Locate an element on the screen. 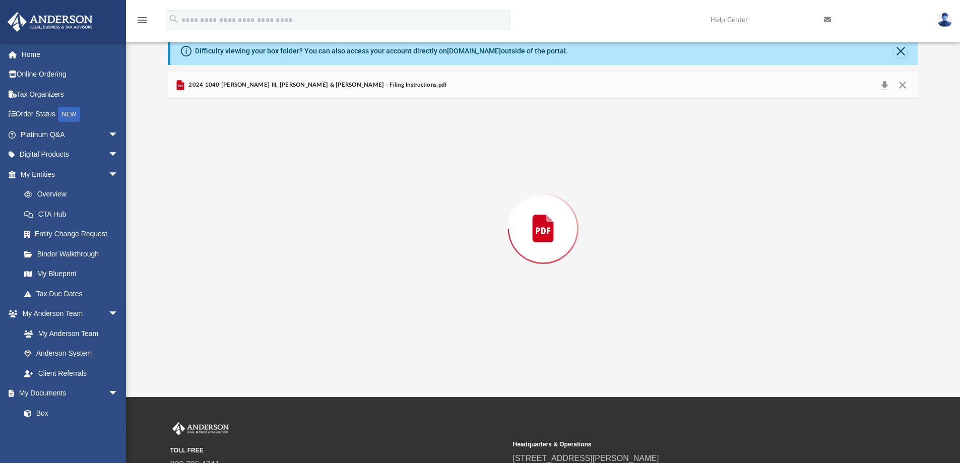 The image size is (960, 463). a: Overview is located at coordinates (74, 194).